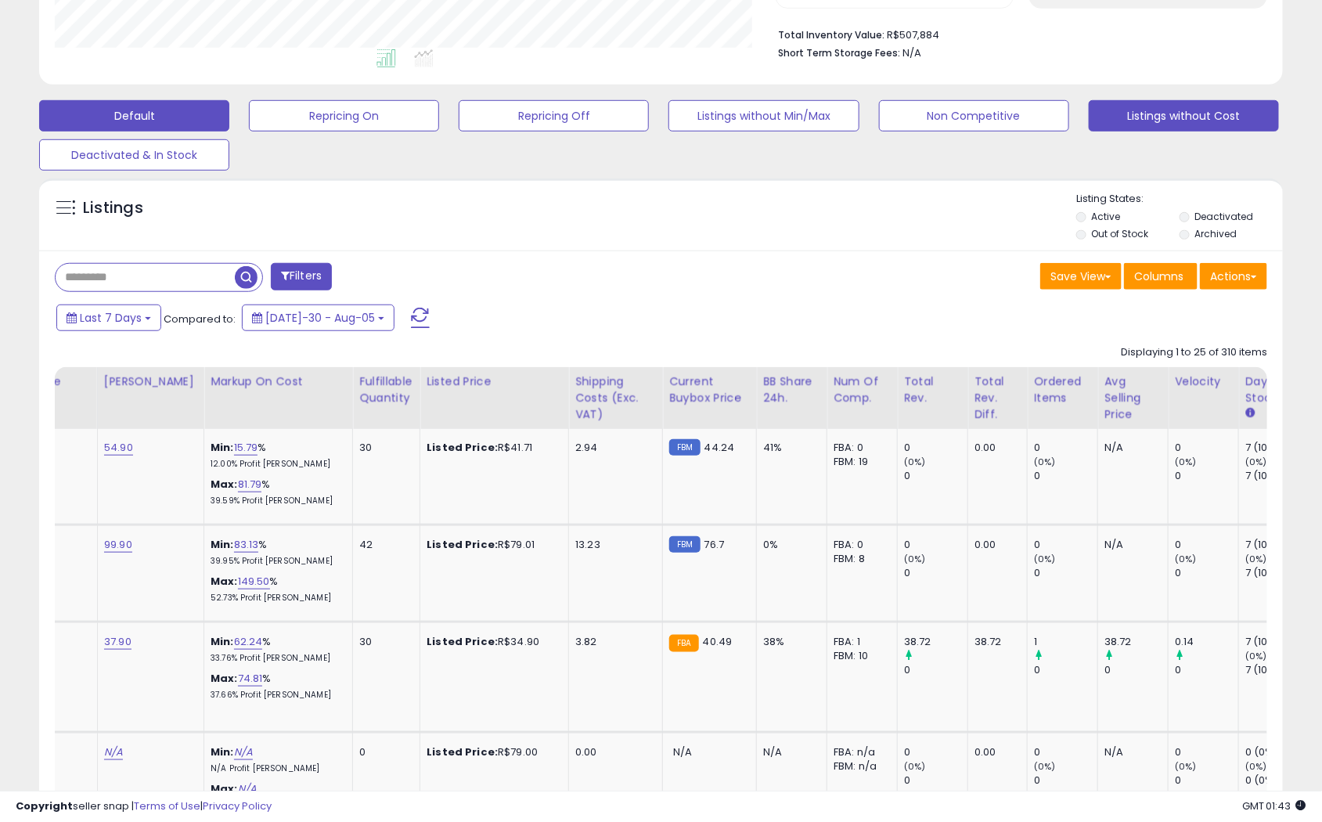 The image size is (1322, 822). Describe the element at coordinates (247, 545) in the screenshot. I see `a: 83.13` at that location.